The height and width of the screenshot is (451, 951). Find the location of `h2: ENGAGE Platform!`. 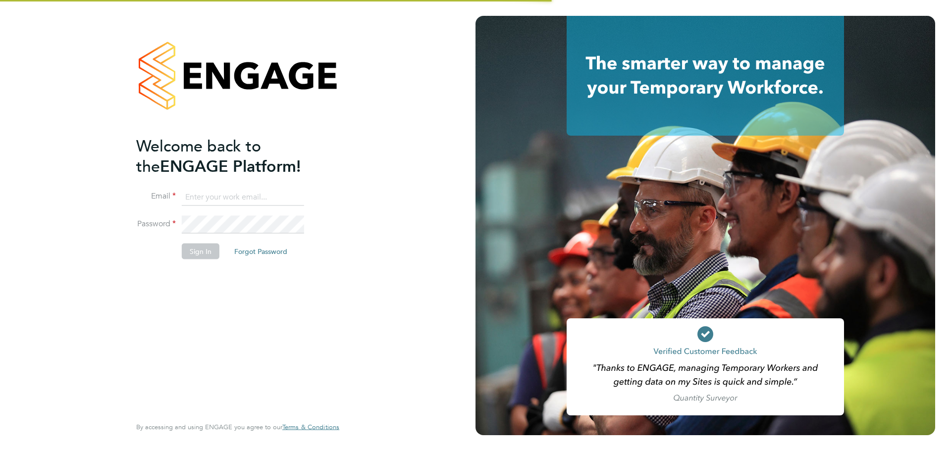

h2: ENGAGE Platform! is located at coordinates (233, 156).